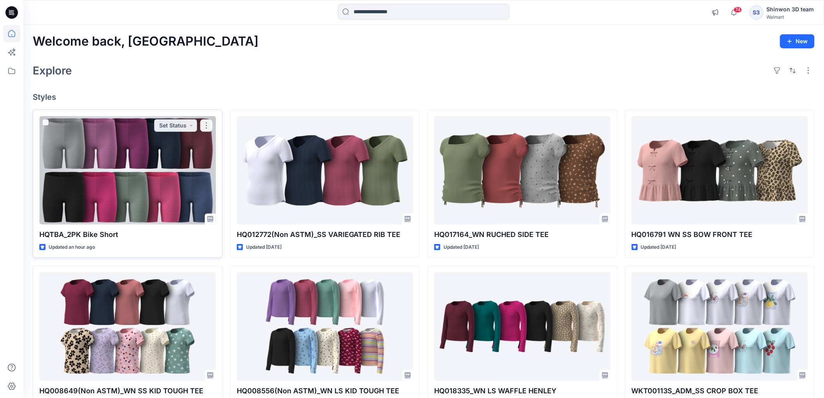 The width and height of the screenshot is (824, 398). I want to click on p: HQ017164_WN RUCHED SIDE TEE, so click(522, 234).